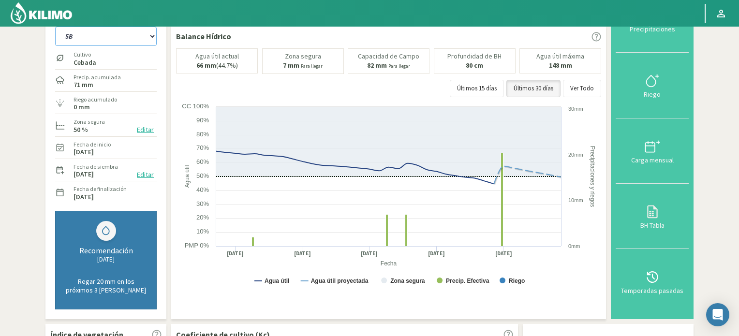 The image size is (739, 336). What do you see at coordinates (652, 85) in the screenshot?
I see `button: Riego` at bounding box center [652, 85].